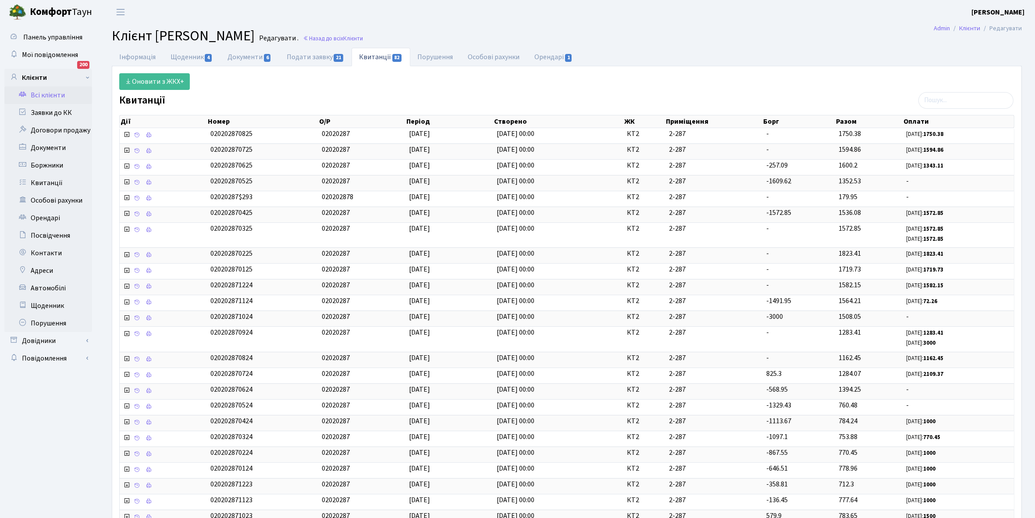  Describe the element at coordinates (777, 500) in the screenshot. I see `span: -136.45` at that location.